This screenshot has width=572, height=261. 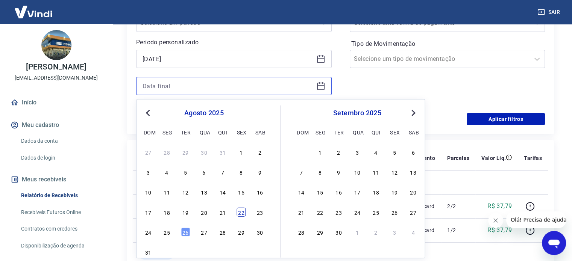 I want to click on a: Contratos com credores, so click(x=61, y=229).